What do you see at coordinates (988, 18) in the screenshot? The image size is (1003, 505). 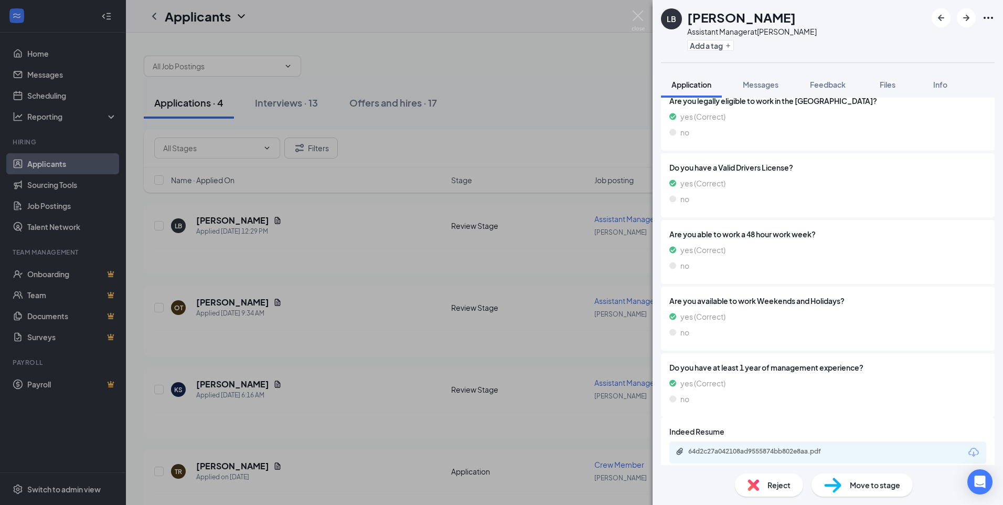 I see `svg: Ellipses` at bounding box center [988, 18].